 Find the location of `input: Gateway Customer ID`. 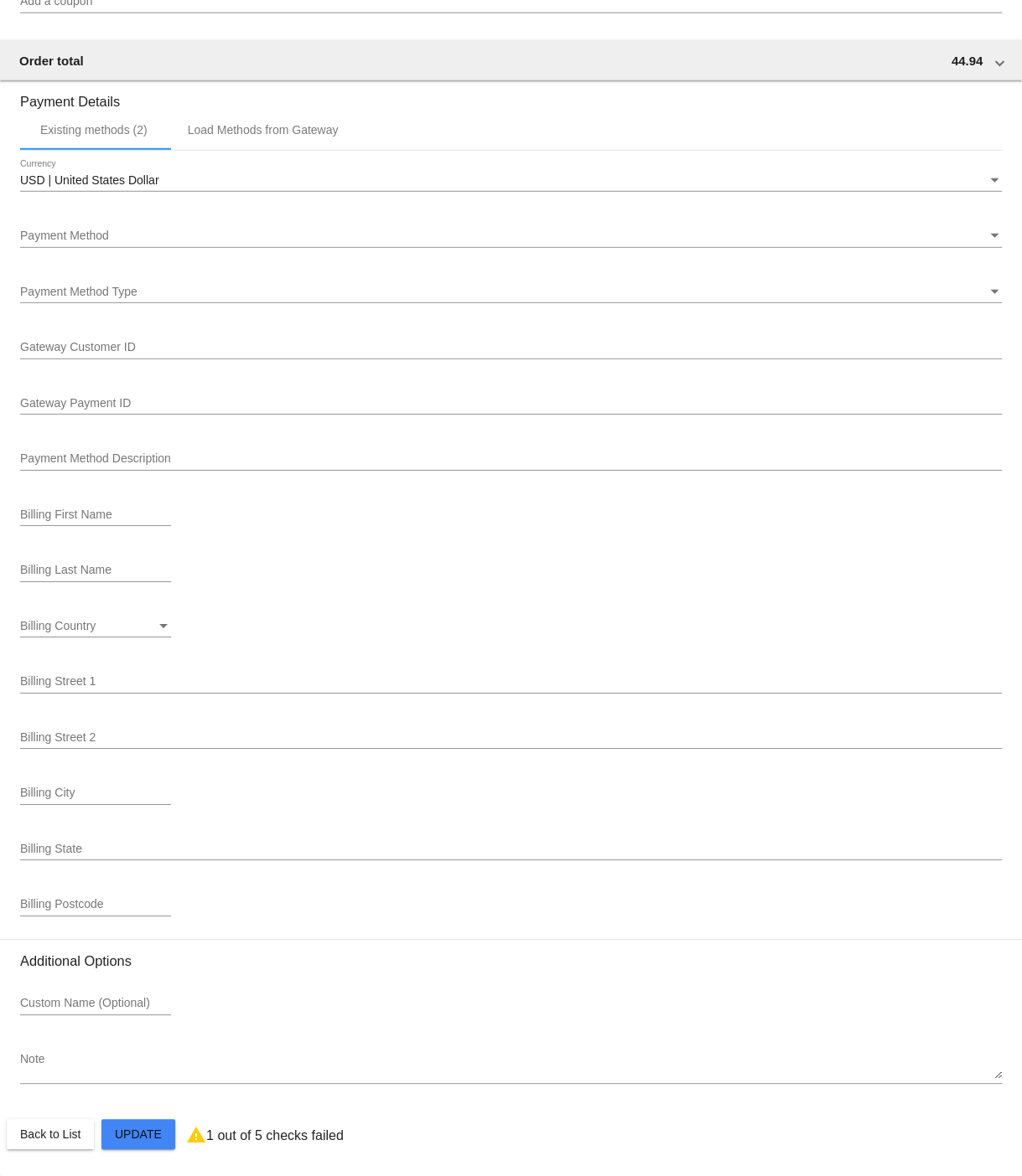

input: Gateway Customer ID is located at coordinates (510, 347).